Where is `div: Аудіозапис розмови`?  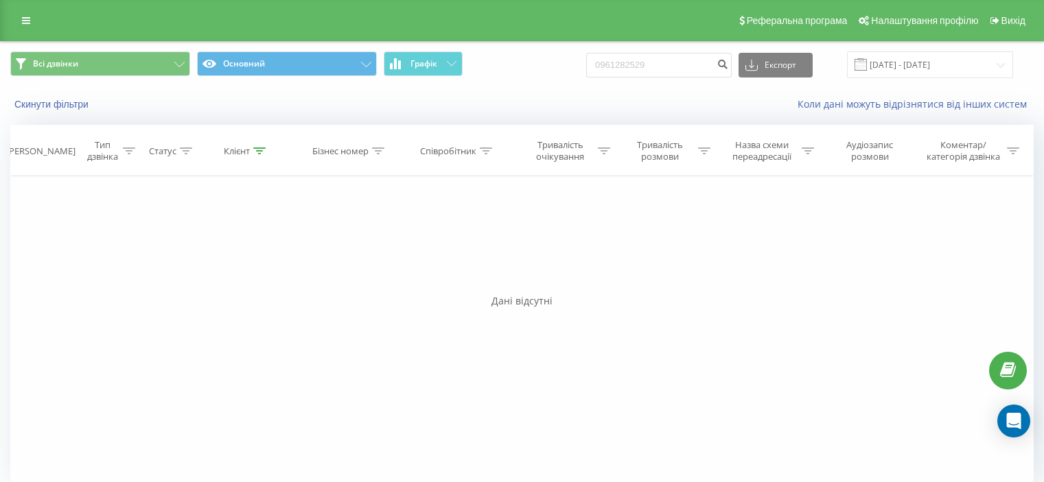
div: Аудіозапис розмови is located at coordinates (870, 151).